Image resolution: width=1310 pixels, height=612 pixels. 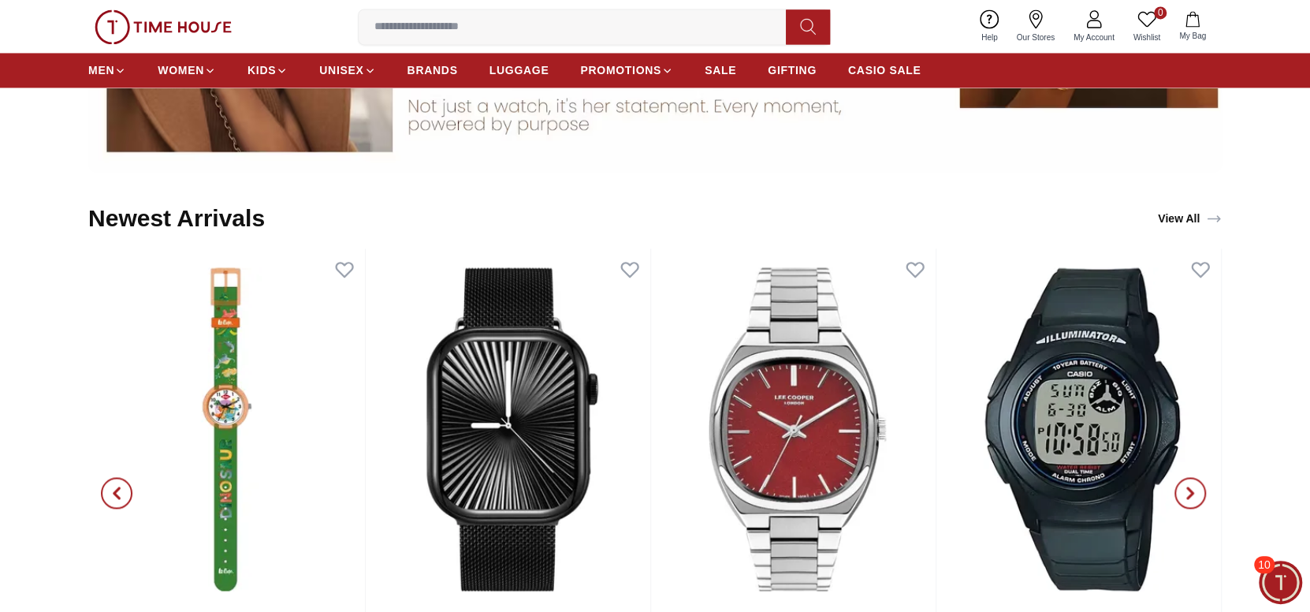 I want to click on span: 10, so click(x=1264, y=564).